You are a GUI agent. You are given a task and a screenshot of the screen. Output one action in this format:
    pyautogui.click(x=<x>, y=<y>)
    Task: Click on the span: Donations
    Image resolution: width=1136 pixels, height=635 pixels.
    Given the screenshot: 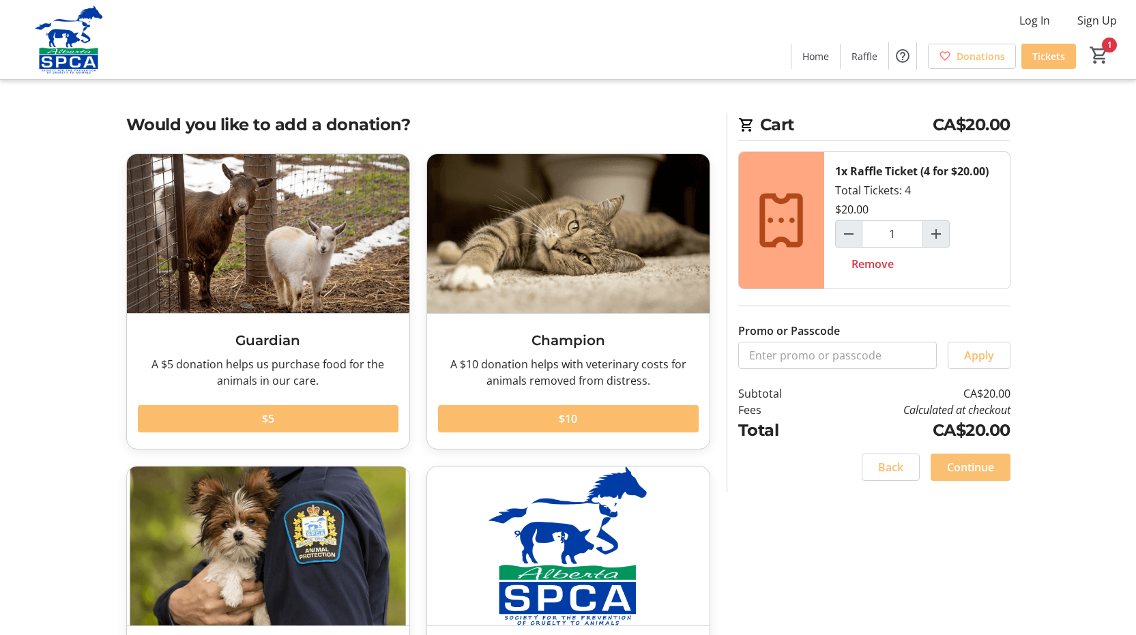 What is the action you would take?
    pyautogui.click(x=981, y=56)
    